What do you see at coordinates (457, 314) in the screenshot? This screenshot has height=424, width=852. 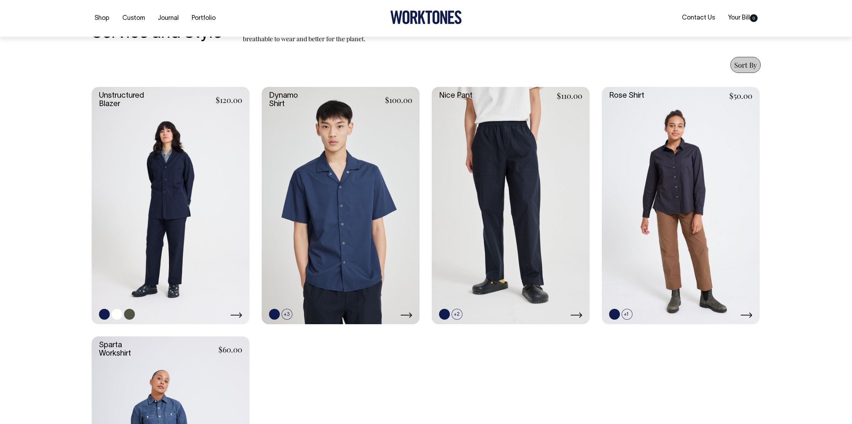 I see `span: +2` at bounding box center [457, 314].